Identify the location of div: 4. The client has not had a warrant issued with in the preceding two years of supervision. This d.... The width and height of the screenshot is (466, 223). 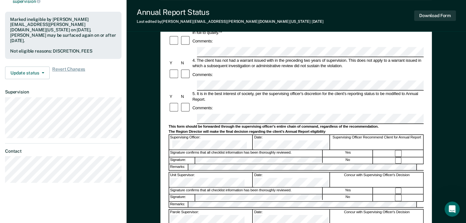
(308, 63).